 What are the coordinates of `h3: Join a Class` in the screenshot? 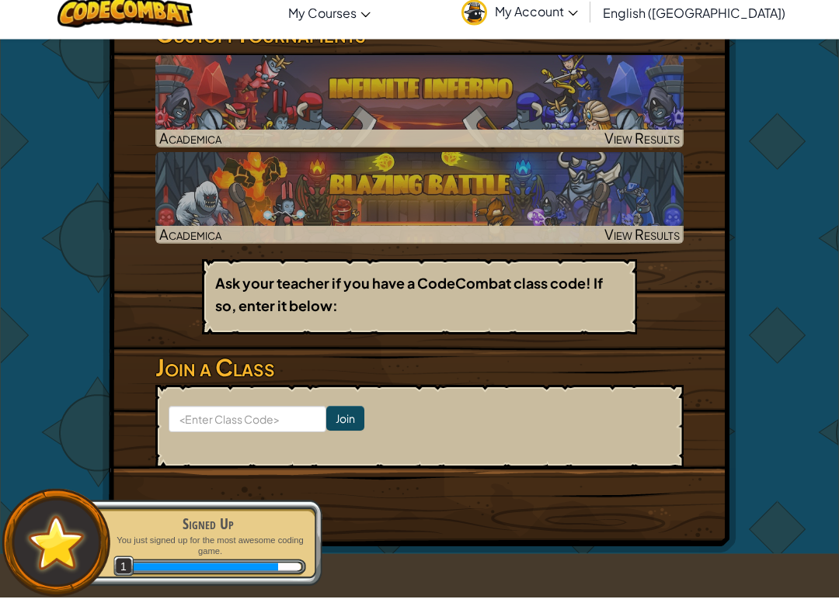 It's located at (419, 384).